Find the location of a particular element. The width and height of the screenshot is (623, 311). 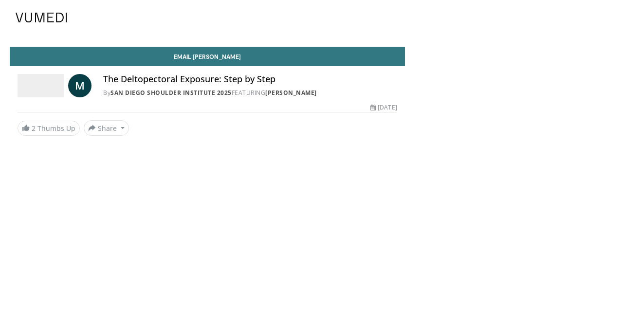

a: M is located at coordinates (80, 86).